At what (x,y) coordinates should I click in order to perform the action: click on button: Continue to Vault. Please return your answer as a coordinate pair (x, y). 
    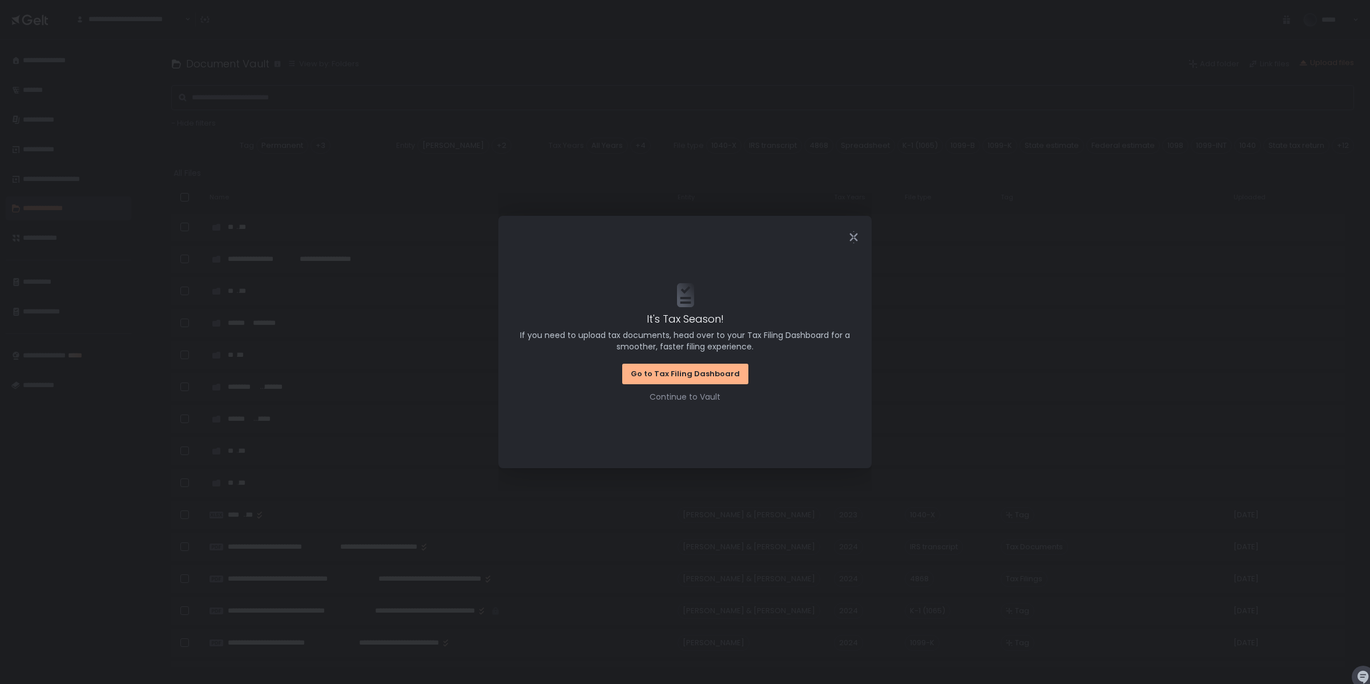
    Looking at the image, I should click on (685, 397).